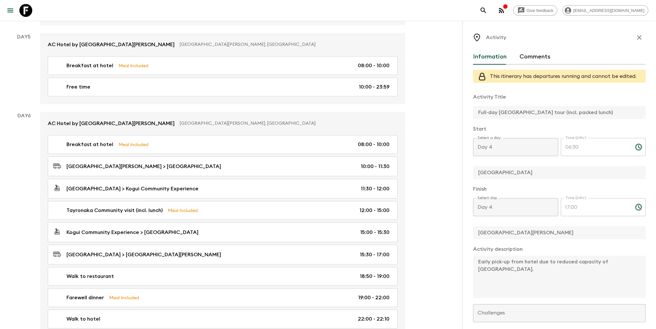 This screenshot has width=656, height=329. Describe the element at coordinates (375, 189) in the screenshot. I see `p: 11:30 - 12:00` at that location.